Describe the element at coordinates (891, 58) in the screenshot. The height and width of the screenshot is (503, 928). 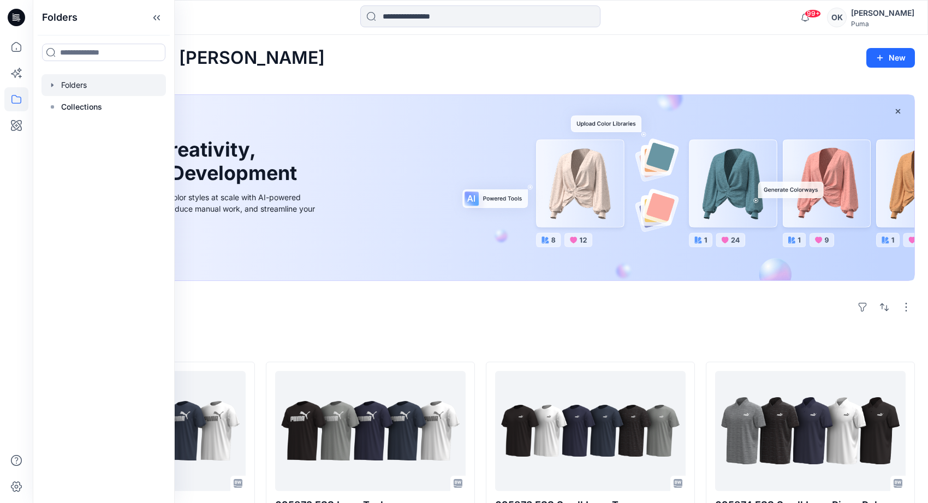
I see `button: New` at that location.